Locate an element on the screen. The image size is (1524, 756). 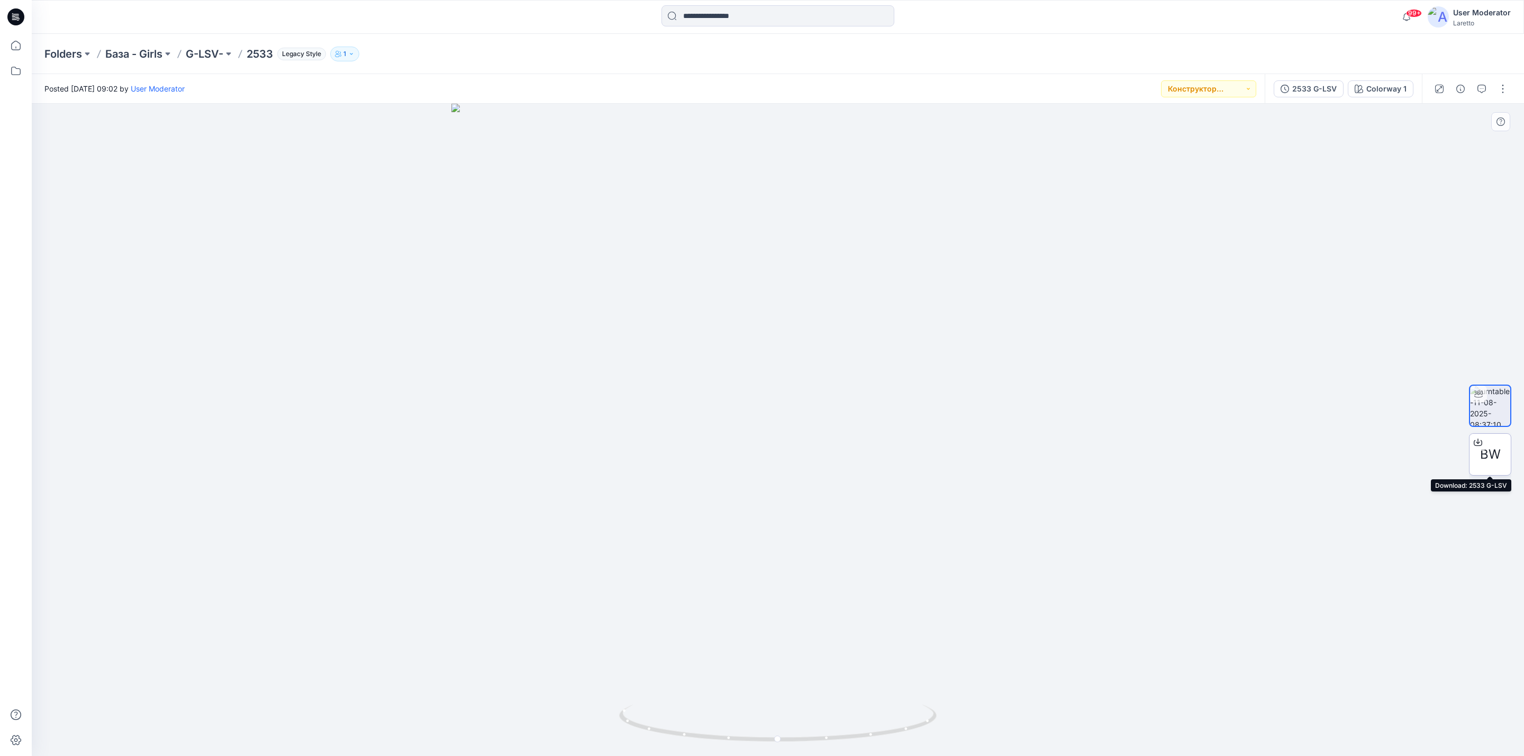
button: 1 is located at coordinates (344, 54).